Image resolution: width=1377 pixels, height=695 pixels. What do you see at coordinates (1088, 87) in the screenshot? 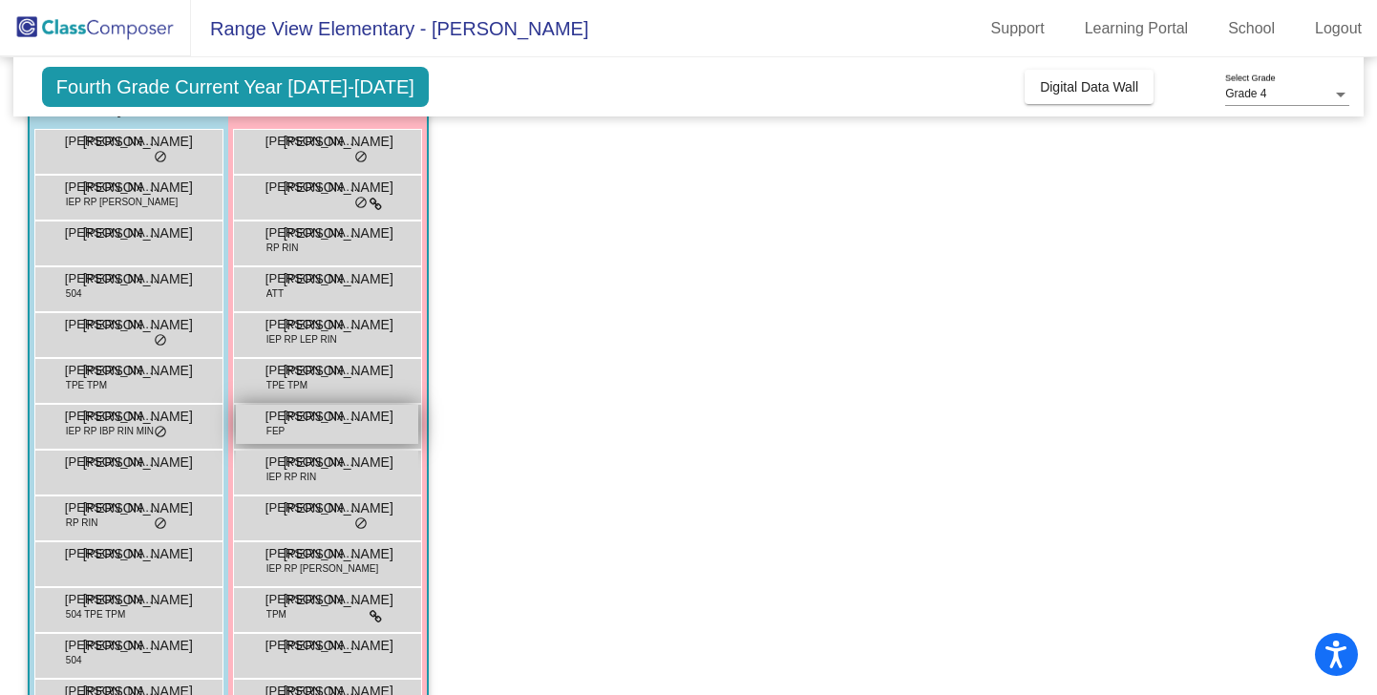
I see `span: Digital Data Wall` at bounding box center [1088, 87].